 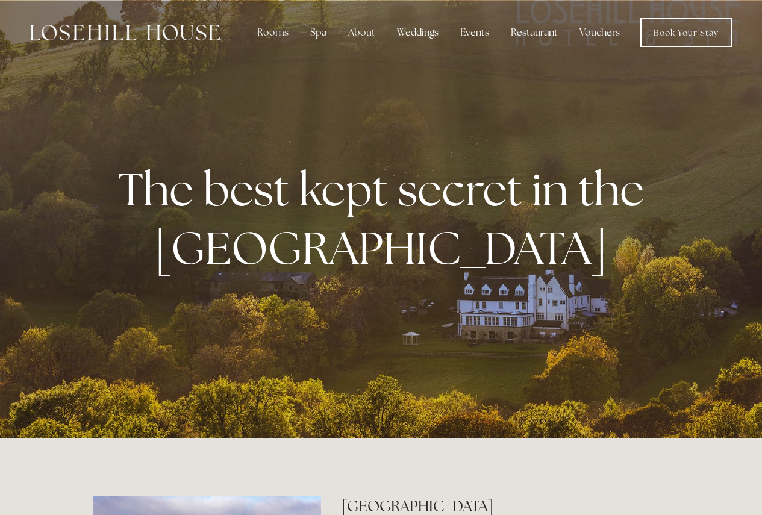 What do you see at coordinates (418, 33) in the screenshot?
I see `div: Weddings` at bounding box center [418, 33].